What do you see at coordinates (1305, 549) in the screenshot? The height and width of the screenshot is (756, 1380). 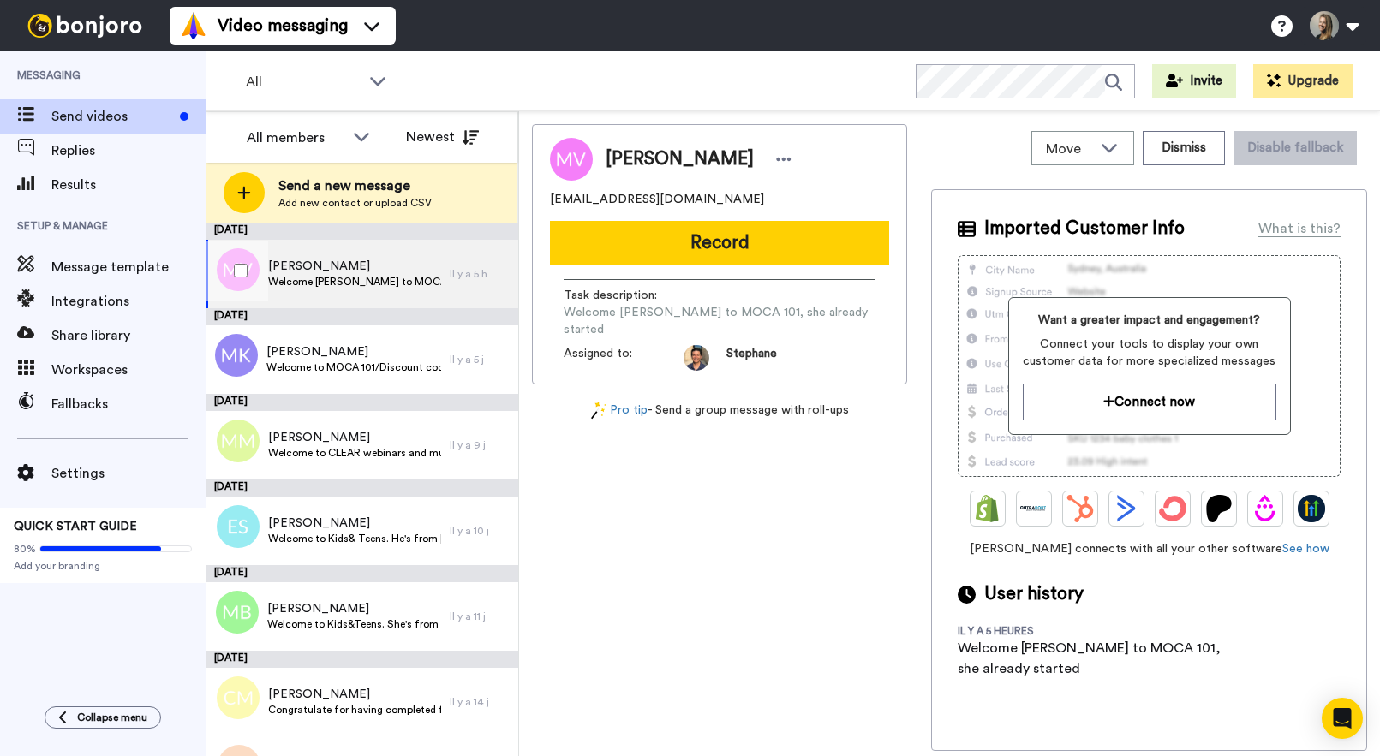 I see `a: See how` at bounding box center [1305, 549].